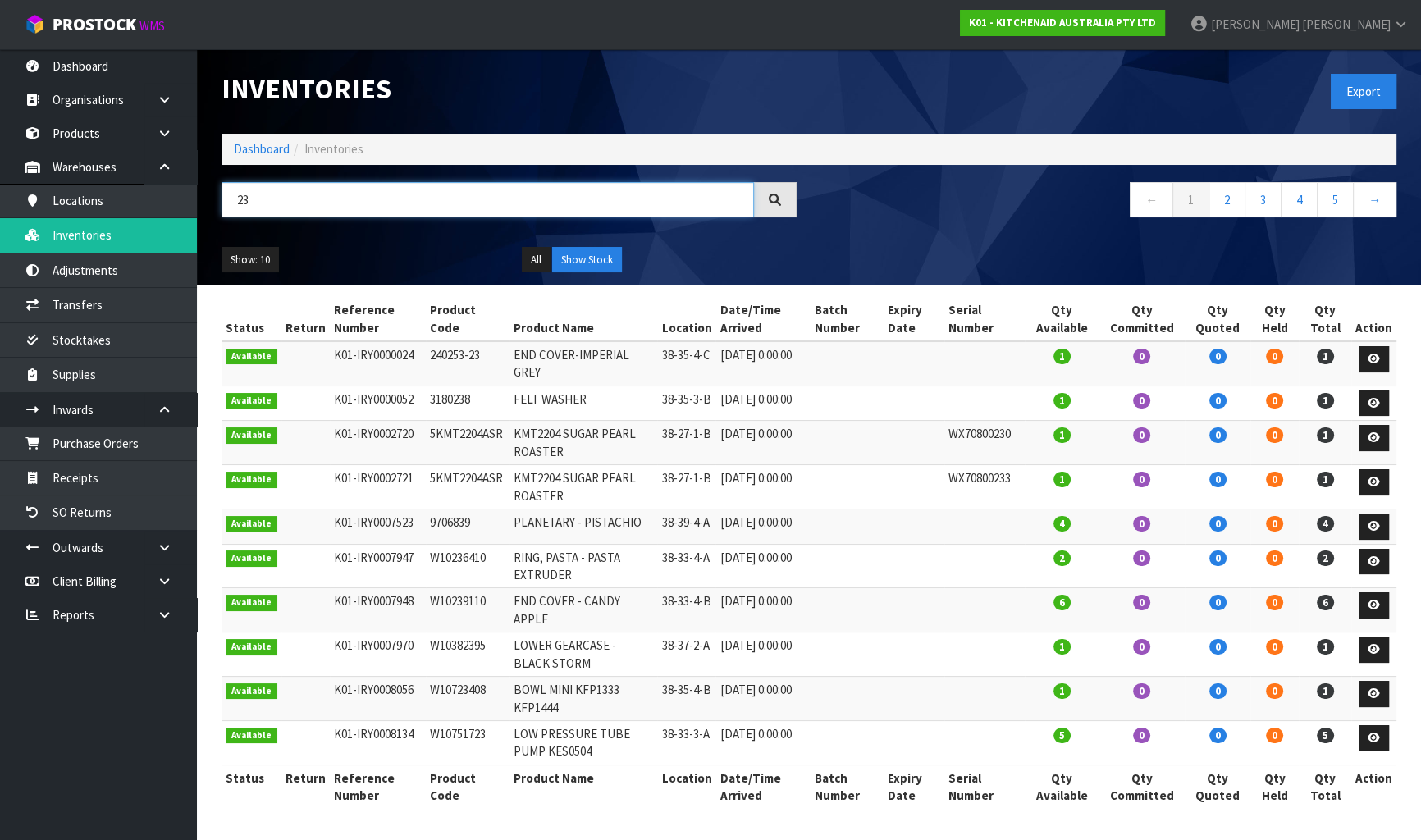  I want to click on td: RING, PASTA - PASTA EXTRUDER, so click(584, 566).